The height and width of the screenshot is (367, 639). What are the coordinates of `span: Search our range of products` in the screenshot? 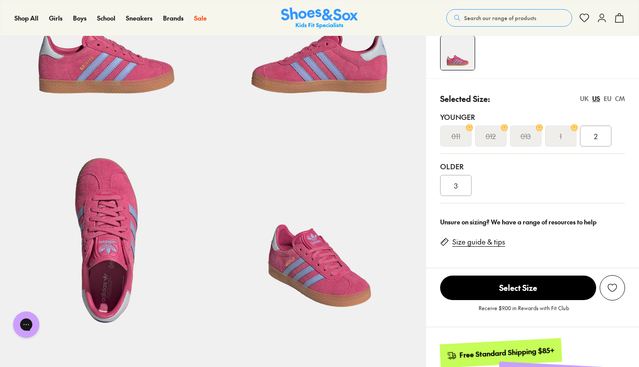 It's located at (500, 18).